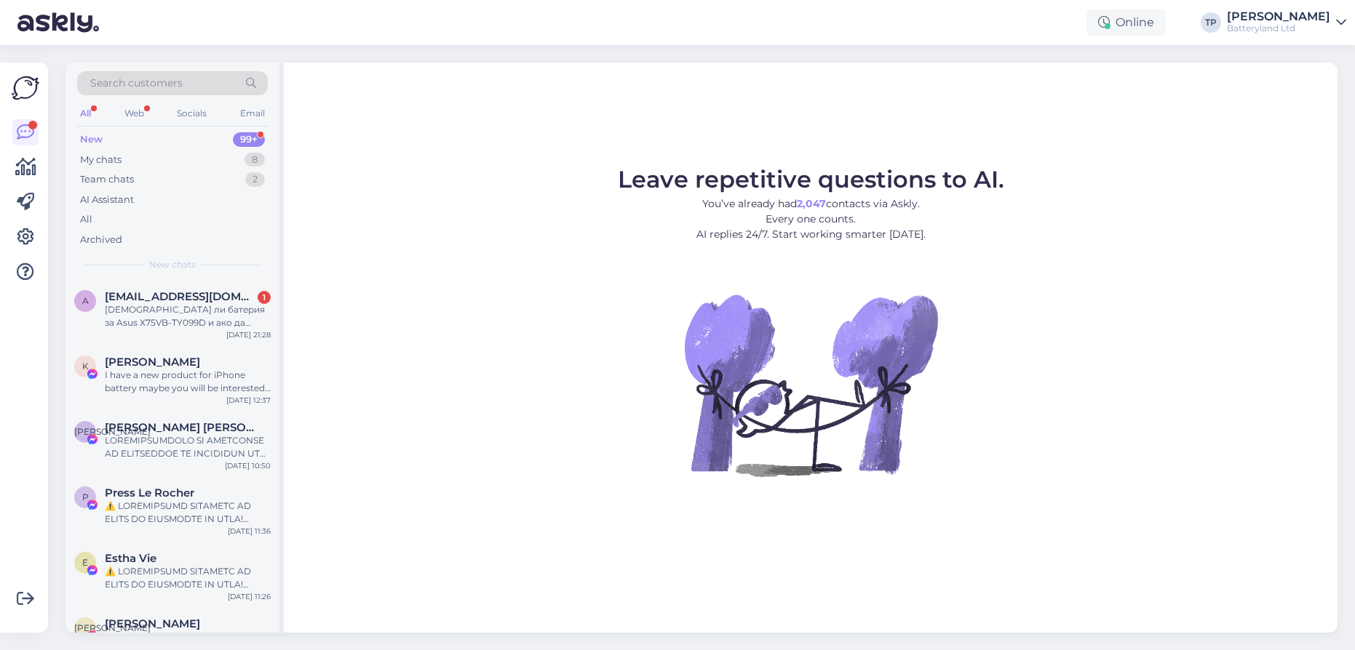  Describe the element at coordinates (85, 300) in the screenshot. I see `span: a` at that location.